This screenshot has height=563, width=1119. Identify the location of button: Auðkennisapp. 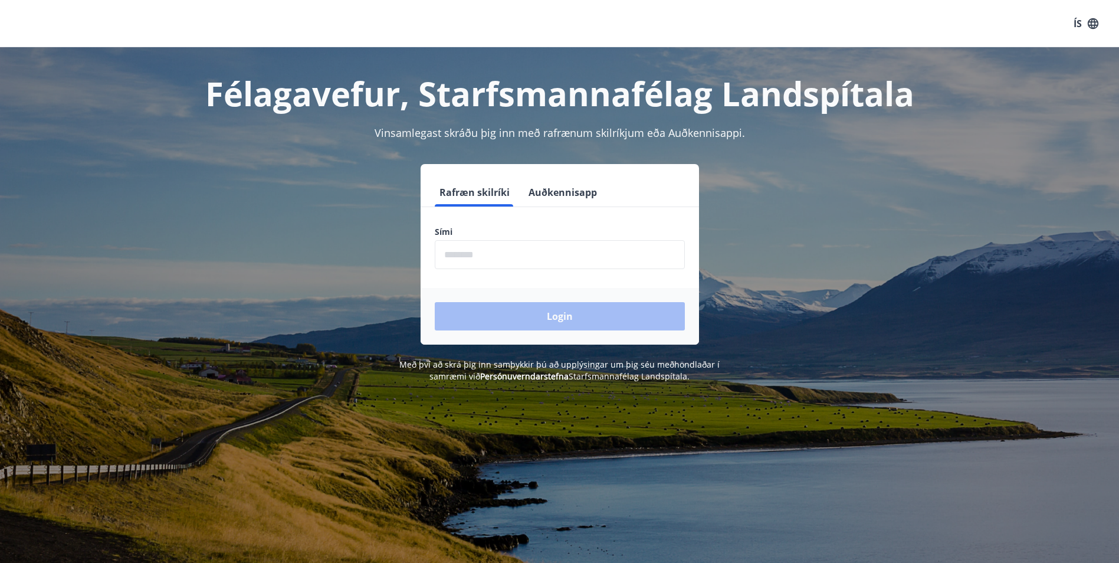
(563, 192).